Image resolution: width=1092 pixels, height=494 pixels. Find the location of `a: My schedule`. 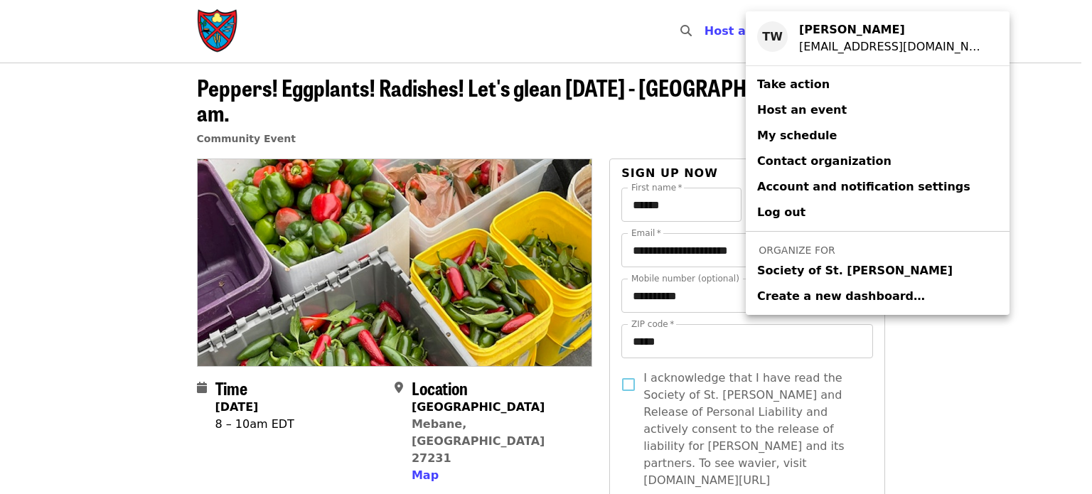

a: My schedule is located at coordinates (878, 136).